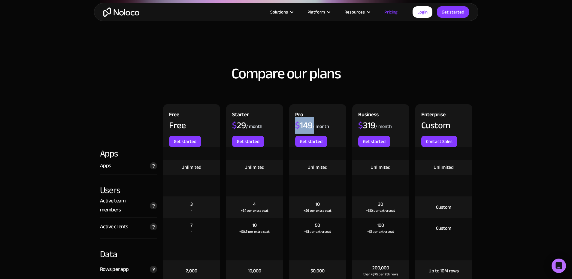 This screenshot has height=279, width=572. I want to click on div: Starter, so click(241, 115).